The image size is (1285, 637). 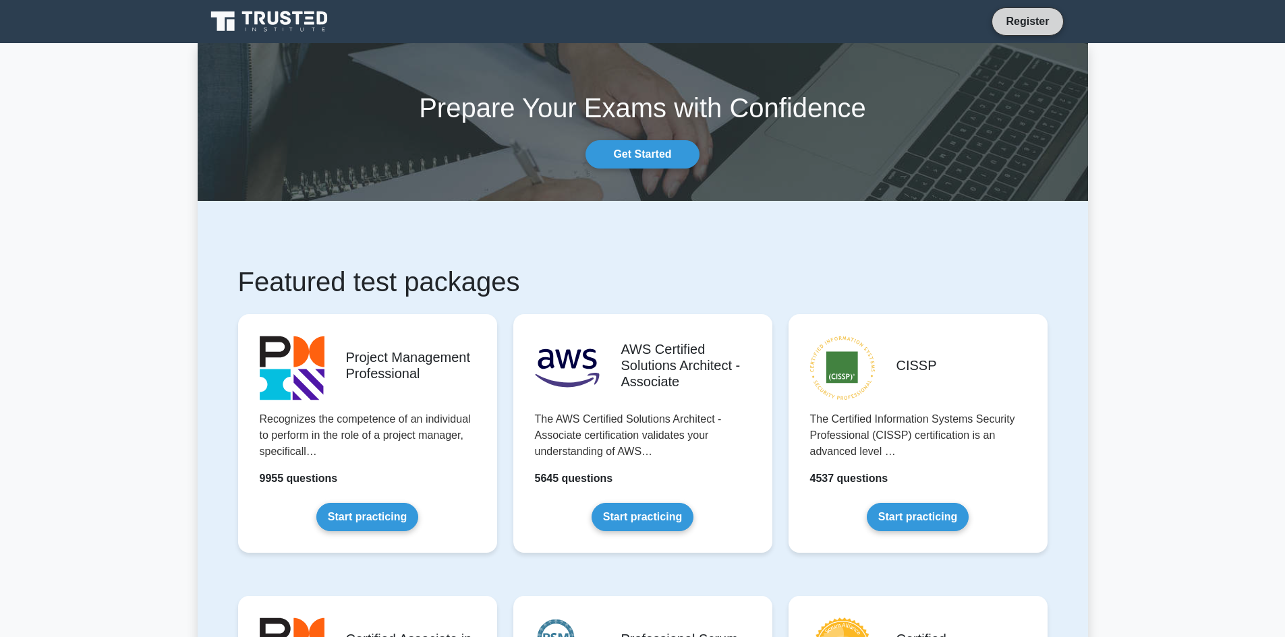 What do you see at coordinates (1027, 21) in the screenshot?
I see `a: Register` at bounding box center [1027, 21].